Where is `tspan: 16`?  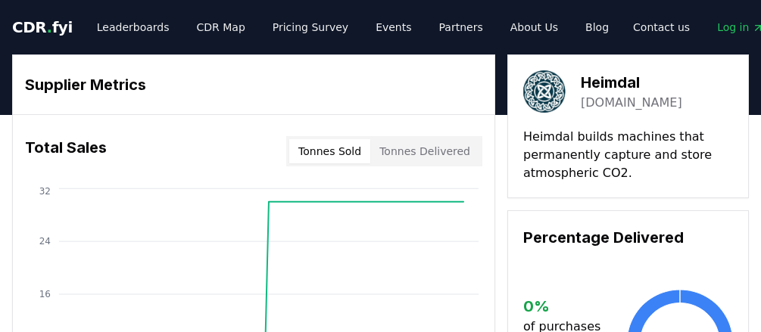 tspan: 16 is located at coordinates (45, 294).